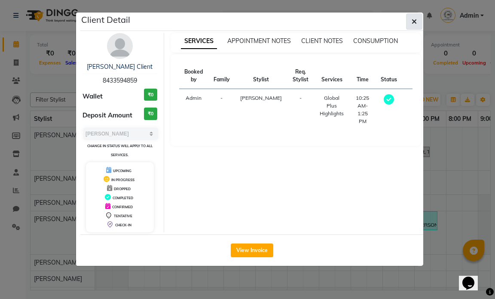 This screenshot has height=299, width=495. I want to click on button: View Invoice, so click(252, 250).